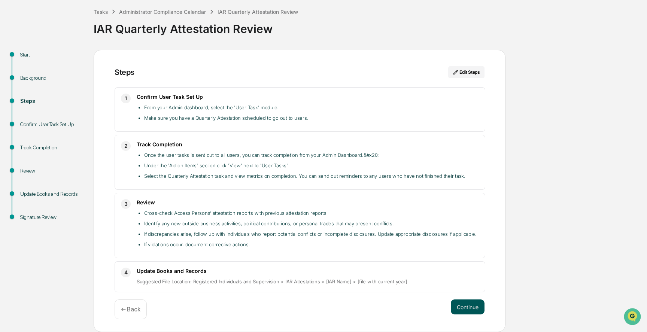 Image resolution: width=647 pixels, height=332 pixels. Describe the element at coordinates (51, 124) in the screenshot. I see `div: Confirm User Task Set Up` at that location.